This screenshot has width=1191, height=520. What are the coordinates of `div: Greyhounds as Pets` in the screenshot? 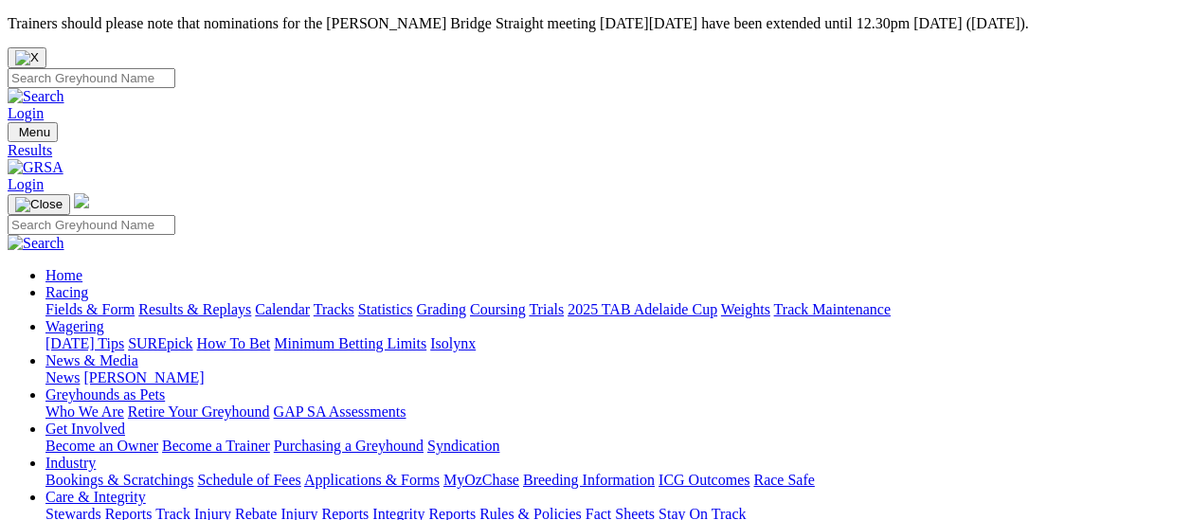 It's located at (614, 412).